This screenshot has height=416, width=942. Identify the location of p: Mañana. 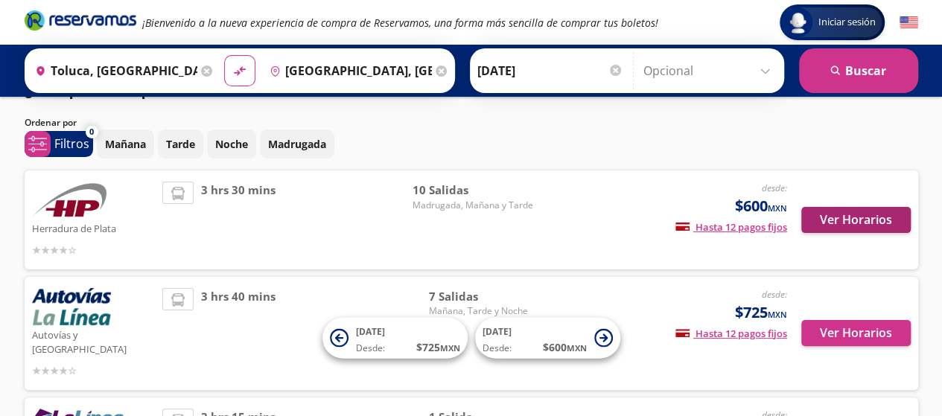
(125, 144).